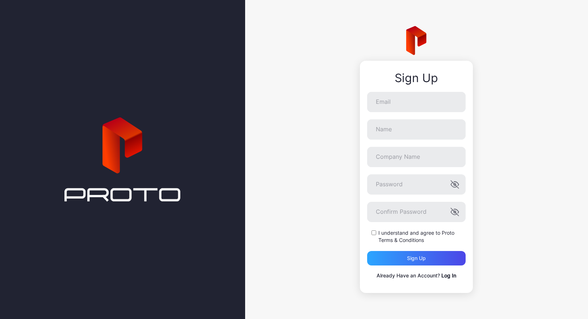  I want to click on input: Confirm Password, so click(417, 212).